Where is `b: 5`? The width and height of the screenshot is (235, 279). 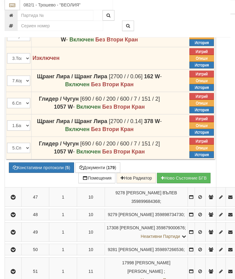 b: 5 is located at coordinates (68, 168).